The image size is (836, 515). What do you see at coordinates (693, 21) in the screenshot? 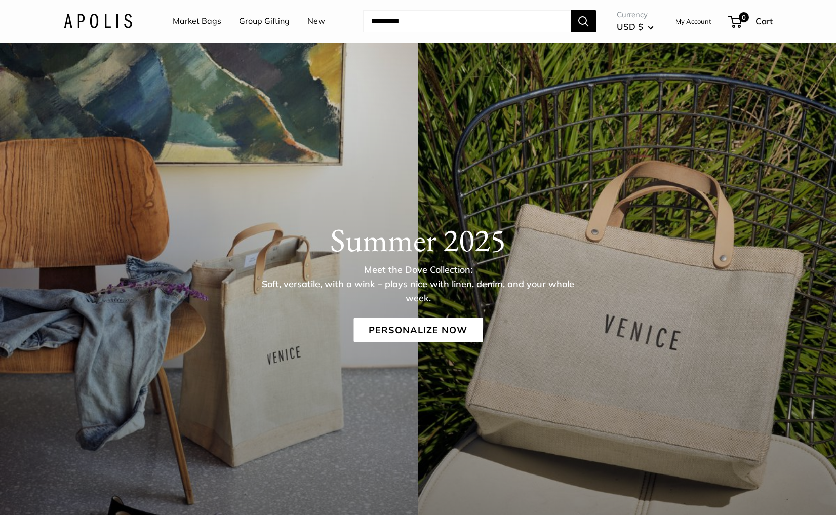
I see `a: My Account` at bounding box center [693, 21].